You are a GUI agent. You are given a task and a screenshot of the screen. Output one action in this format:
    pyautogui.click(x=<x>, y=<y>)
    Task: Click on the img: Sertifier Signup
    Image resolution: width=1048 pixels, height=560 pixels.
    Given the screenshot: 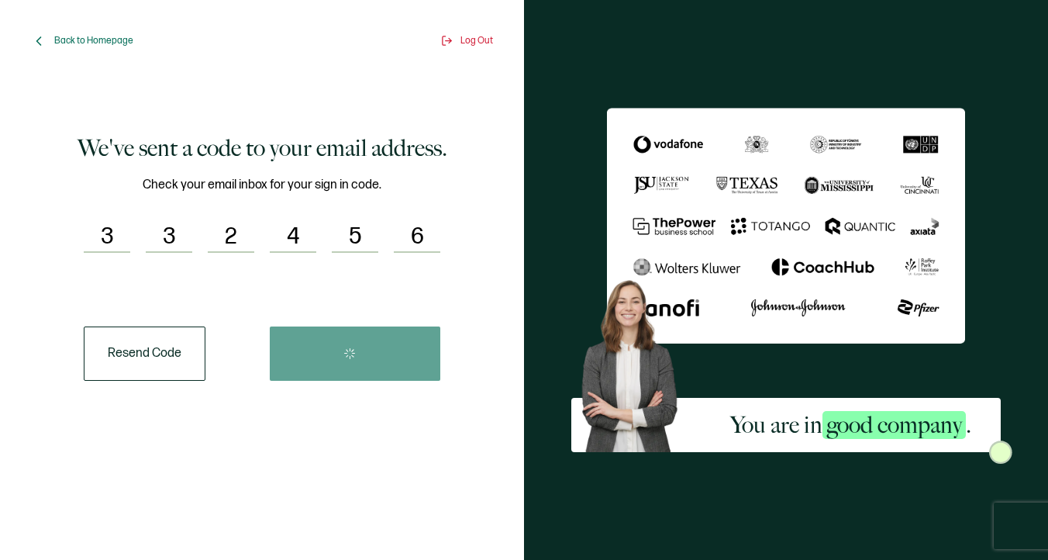 What is the action you would take?
    pyautogui.click(x=1001, y=452)
    